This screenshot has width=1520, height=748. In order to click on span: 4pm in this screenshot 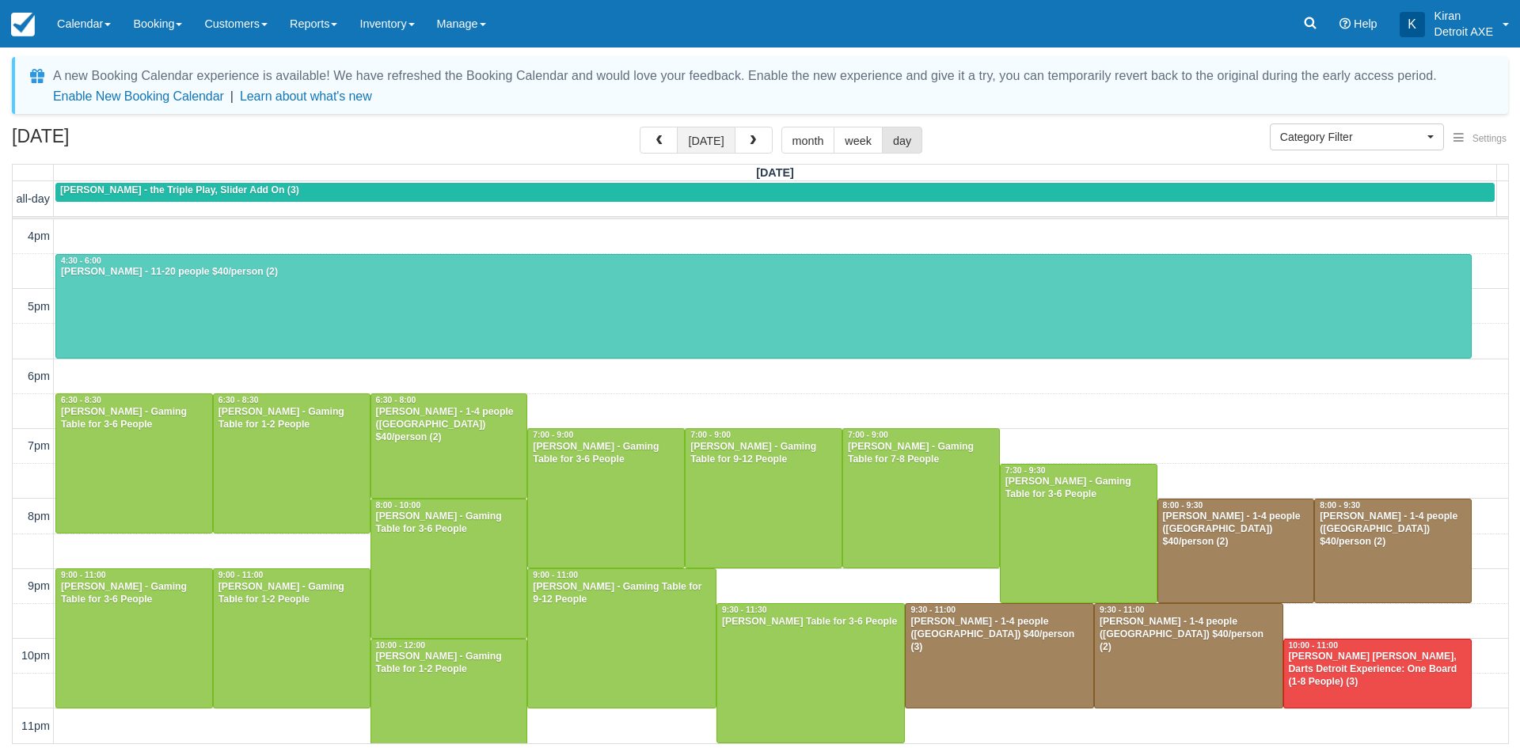, I will do `click(39, 236)`.